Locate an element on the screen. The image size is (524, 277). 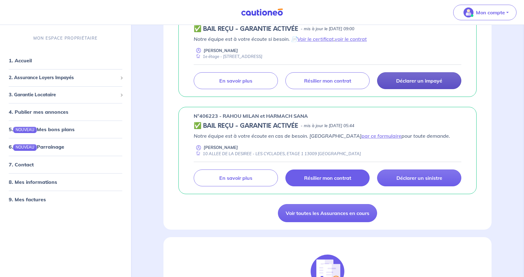
div: 2. Assurance Loyers Impayés is located at coordinates (65, 78).